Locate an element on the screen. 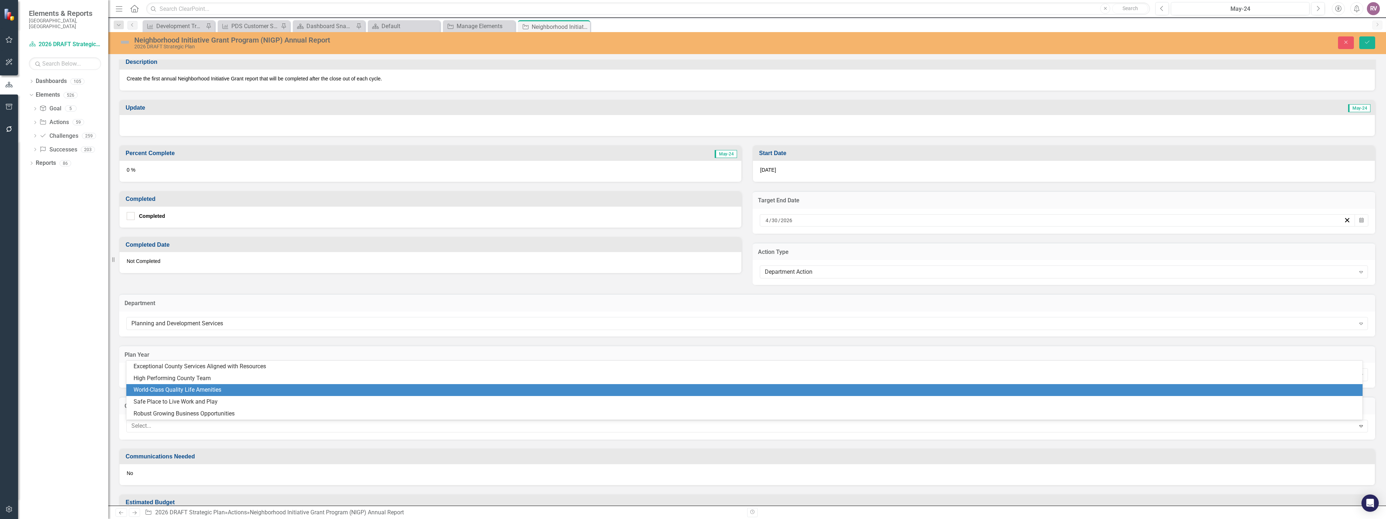 This screenshot has height=519, width=1386. div: 259 is located at coordinates (89, 136).